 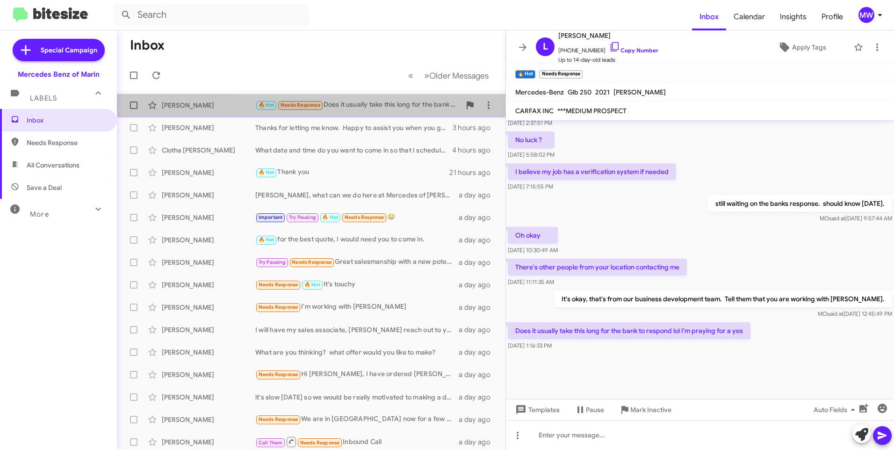 What do you see at coordinates (579, 92) in the screenshot?
I see `span: Glb 250` at bounding box center [579, 92].